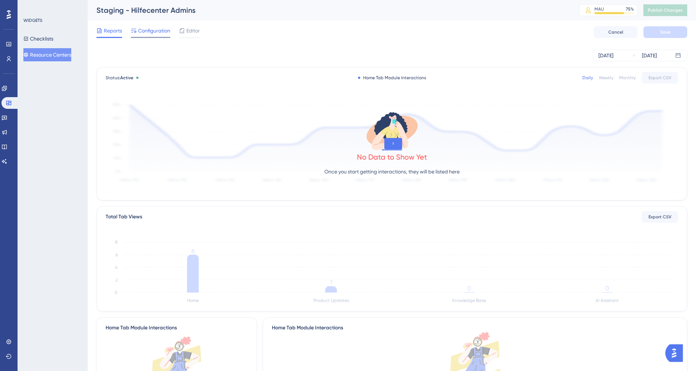  I want to click on tspan: AI Assistant, so click(607, 301).